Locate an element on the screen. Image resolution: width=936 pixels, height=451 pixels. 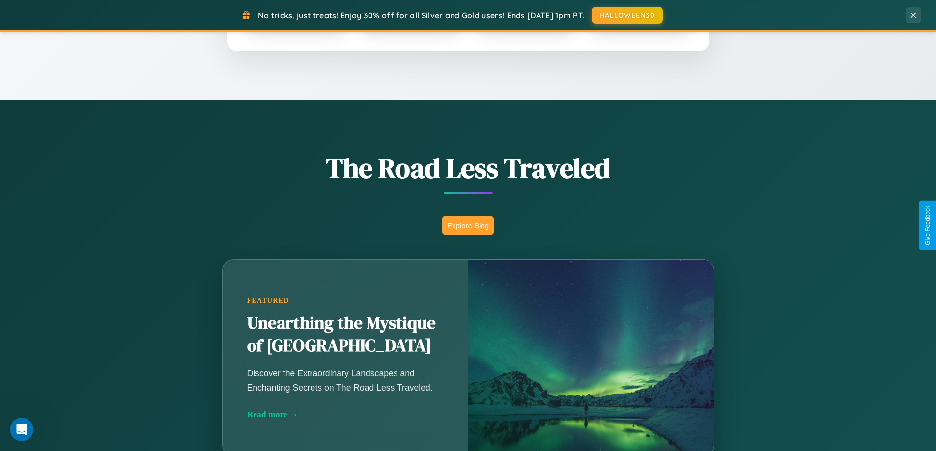
h1: The Road Less Traveled is located at coordinates (468, 168).